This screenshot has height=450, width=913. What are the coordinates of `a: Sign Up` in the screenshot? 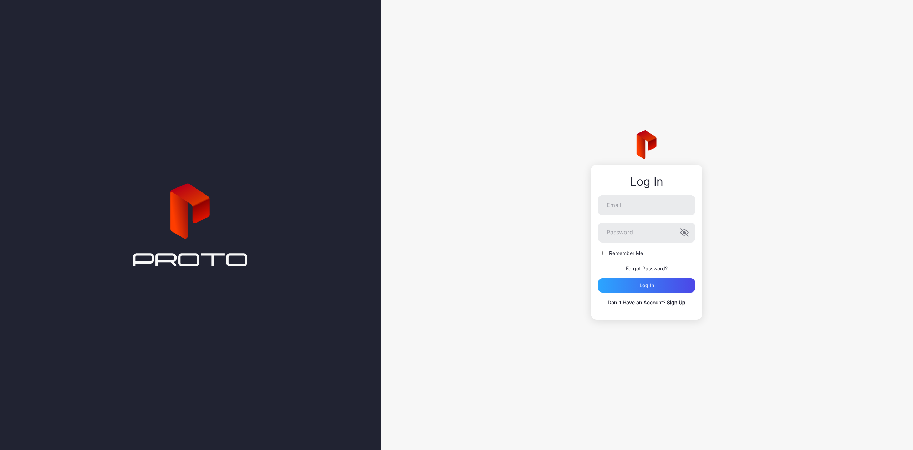 It's located at (676, 302).